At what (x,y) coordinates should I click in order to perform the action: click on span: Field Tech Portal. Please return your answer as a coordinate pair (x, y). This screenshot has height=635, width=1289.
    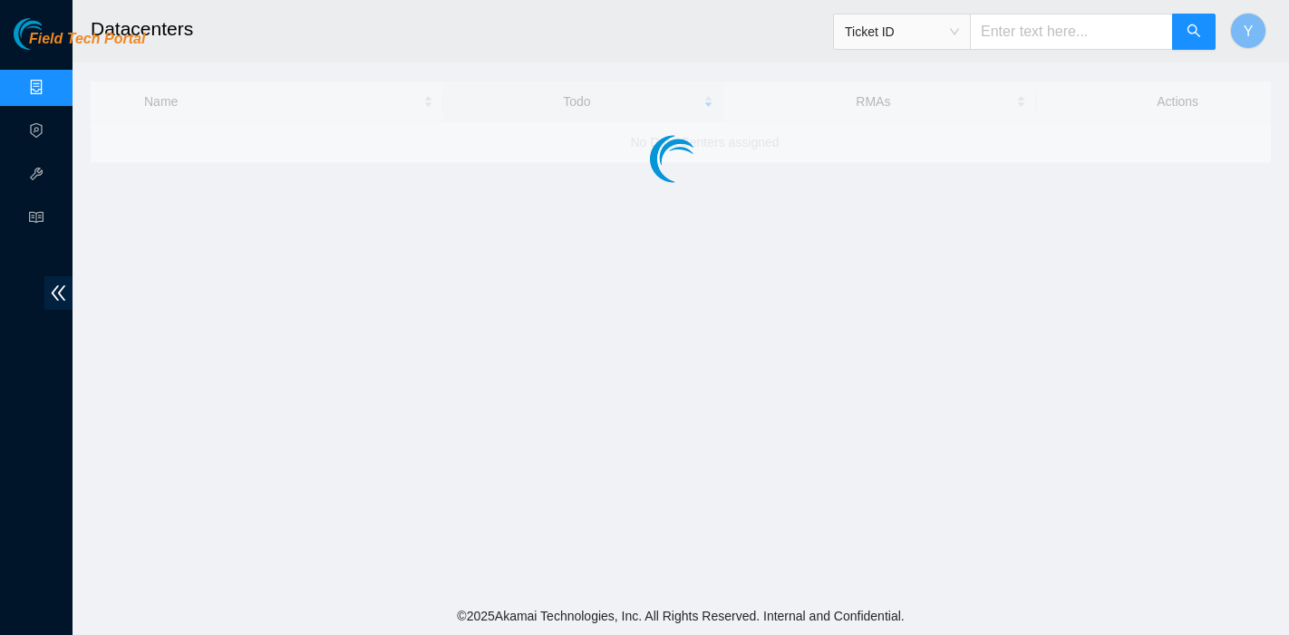
    Looking at the image, I should click on (87, 39).